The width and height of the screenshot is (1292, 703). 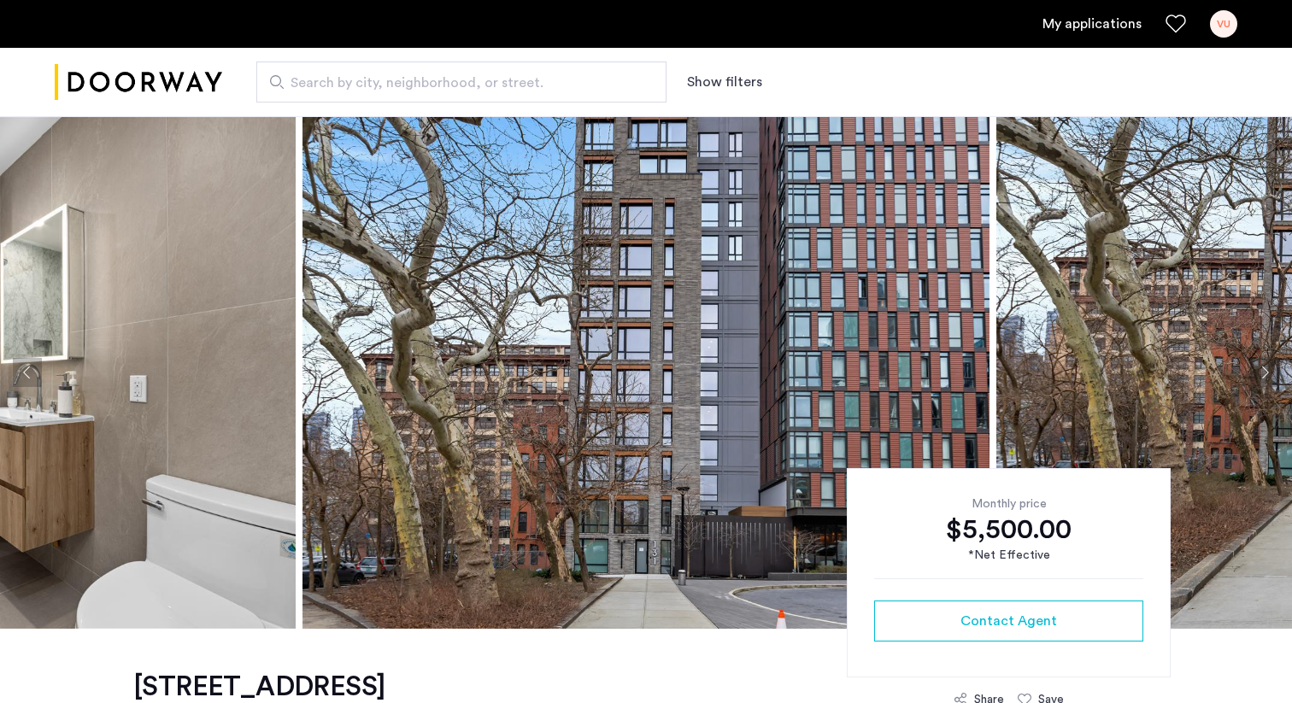 What do you see at coordinates (138, 82) in the screenshot?
I see `img: logo` at bounding box center [138, 82].